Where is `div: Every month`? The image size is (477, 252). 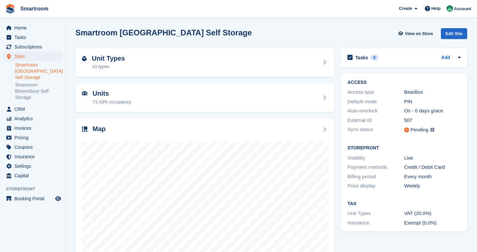 div: Every month is located at coordinates (432, 177).